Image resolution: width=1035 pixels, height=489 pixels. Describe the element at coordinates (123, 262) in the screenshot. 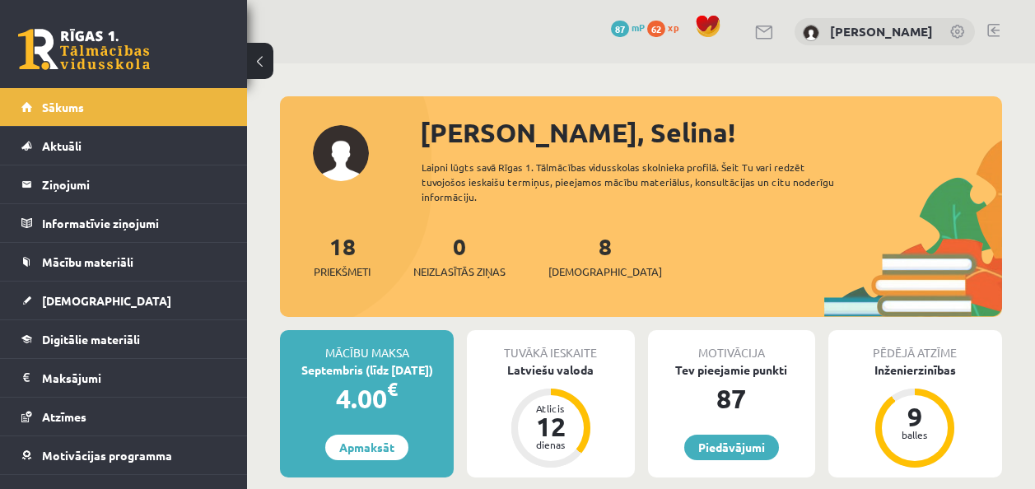

I see `a: Mācību materiāli` at that location.